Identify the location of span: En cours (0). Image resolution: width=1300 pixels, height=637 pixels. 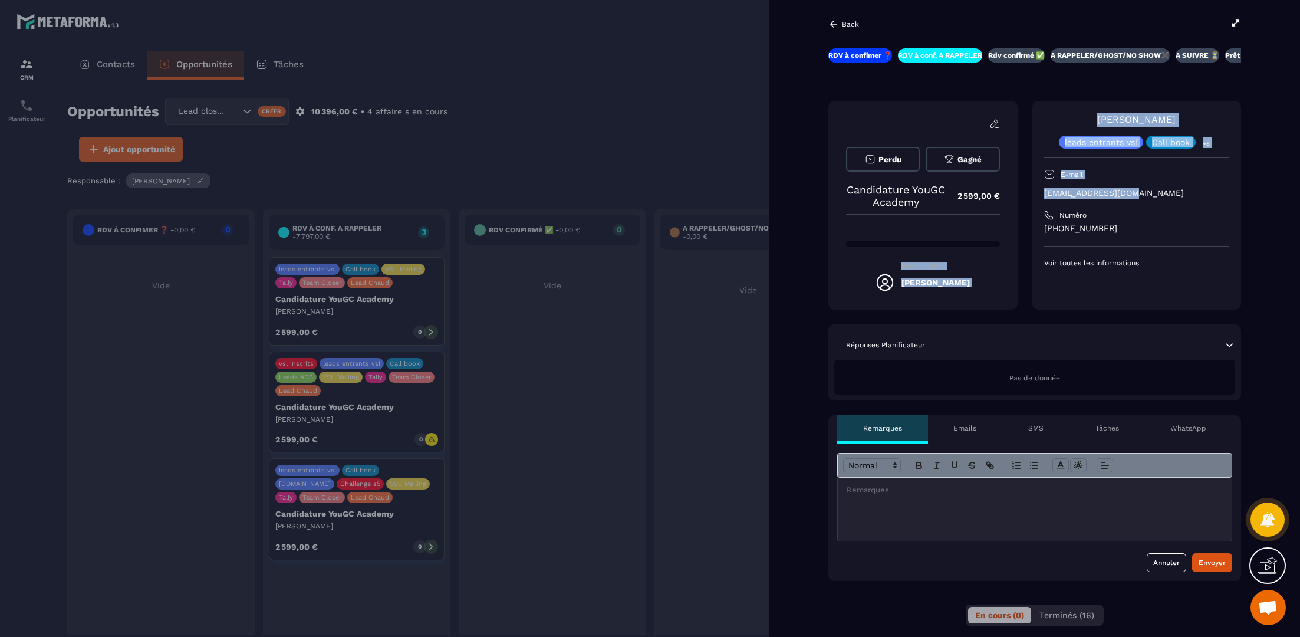
(1000, 615).